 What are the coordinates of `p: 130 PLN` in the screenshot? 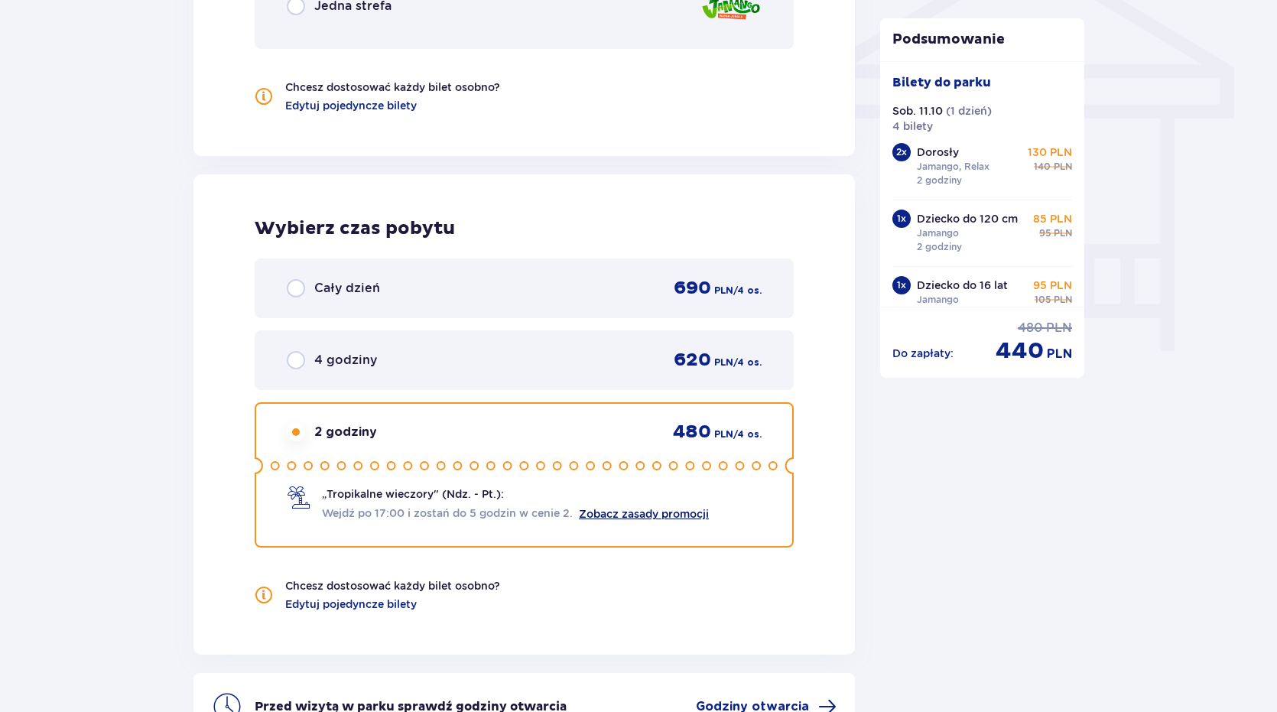 It's located at (1050, 152).